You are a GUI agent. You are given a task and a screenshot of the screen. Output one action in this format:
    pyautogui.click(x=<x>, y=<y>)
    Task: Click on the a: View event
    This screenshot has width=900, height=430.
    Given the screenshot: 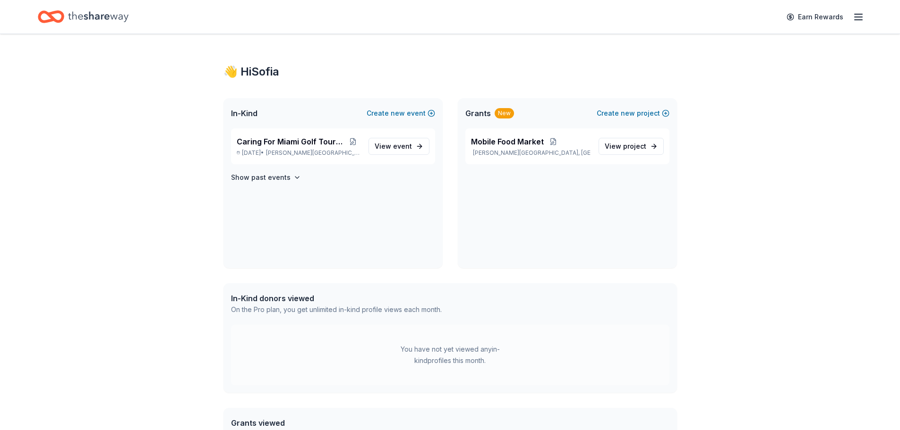 What is the action you would take?
    pyautogui.click(x=399, y=146)
    